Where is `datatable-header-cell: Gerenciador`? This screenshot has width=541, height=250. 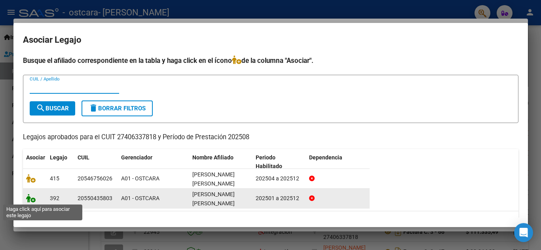 datatable-header-cell: Gerenciador is located at coordinates (153, 162).